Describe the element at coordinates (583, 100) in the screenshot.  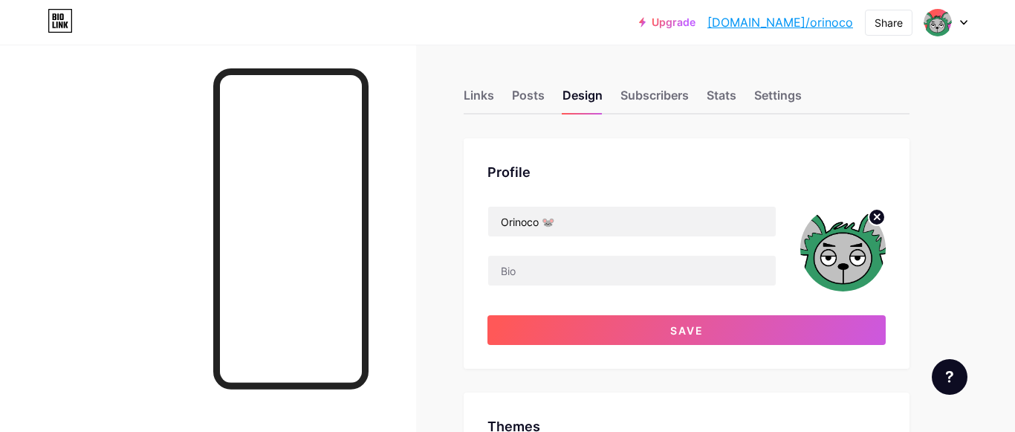
I see `div: Design` at that location.